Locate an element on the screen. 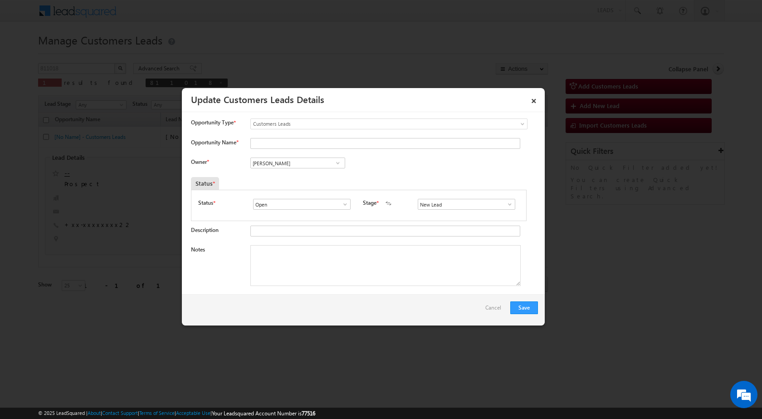  label: Stage is located at coordinates (370, 203).